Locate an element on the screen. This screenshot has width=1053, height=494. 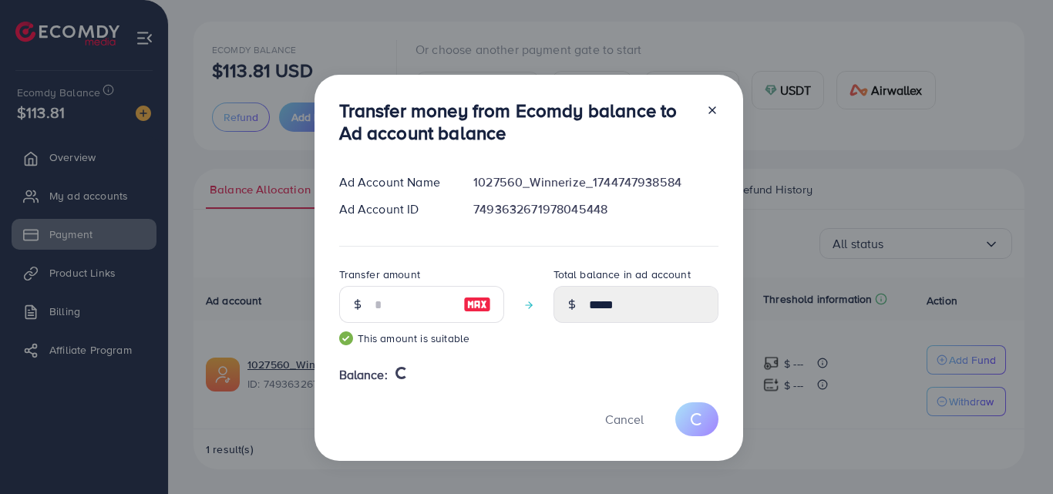
h3: Transfer money from Ecomdy balance to Ad account balance is located at coordinates (517, 122).